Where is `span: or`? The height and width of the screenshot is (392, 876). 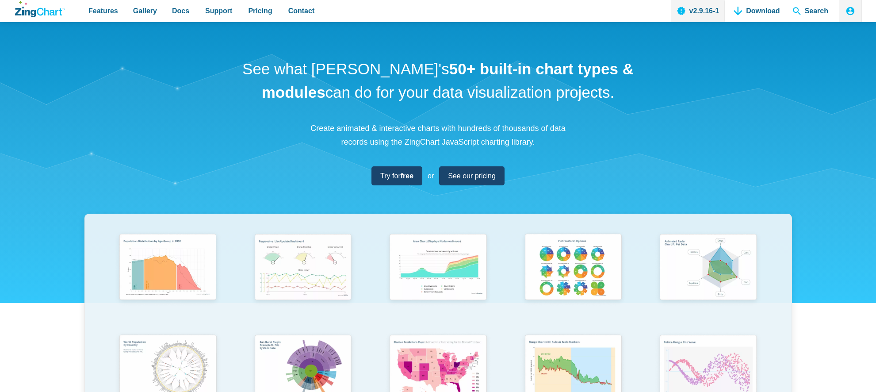
span: or is located at coordinates (430, 175).